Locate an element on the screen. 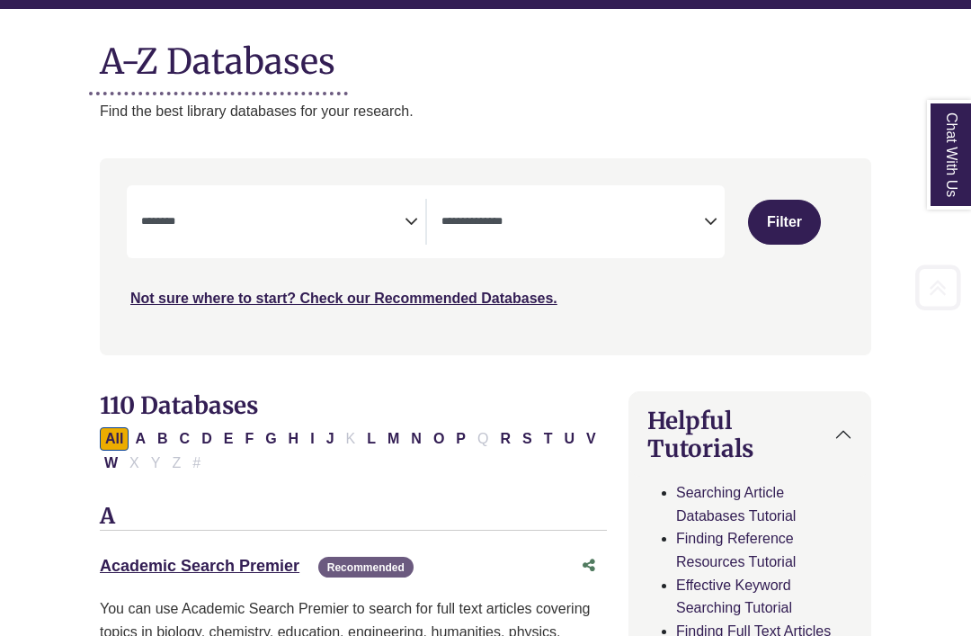 This screenshot has height=636, width=971. button: Filter Results O is located at coordinates (439, 439).